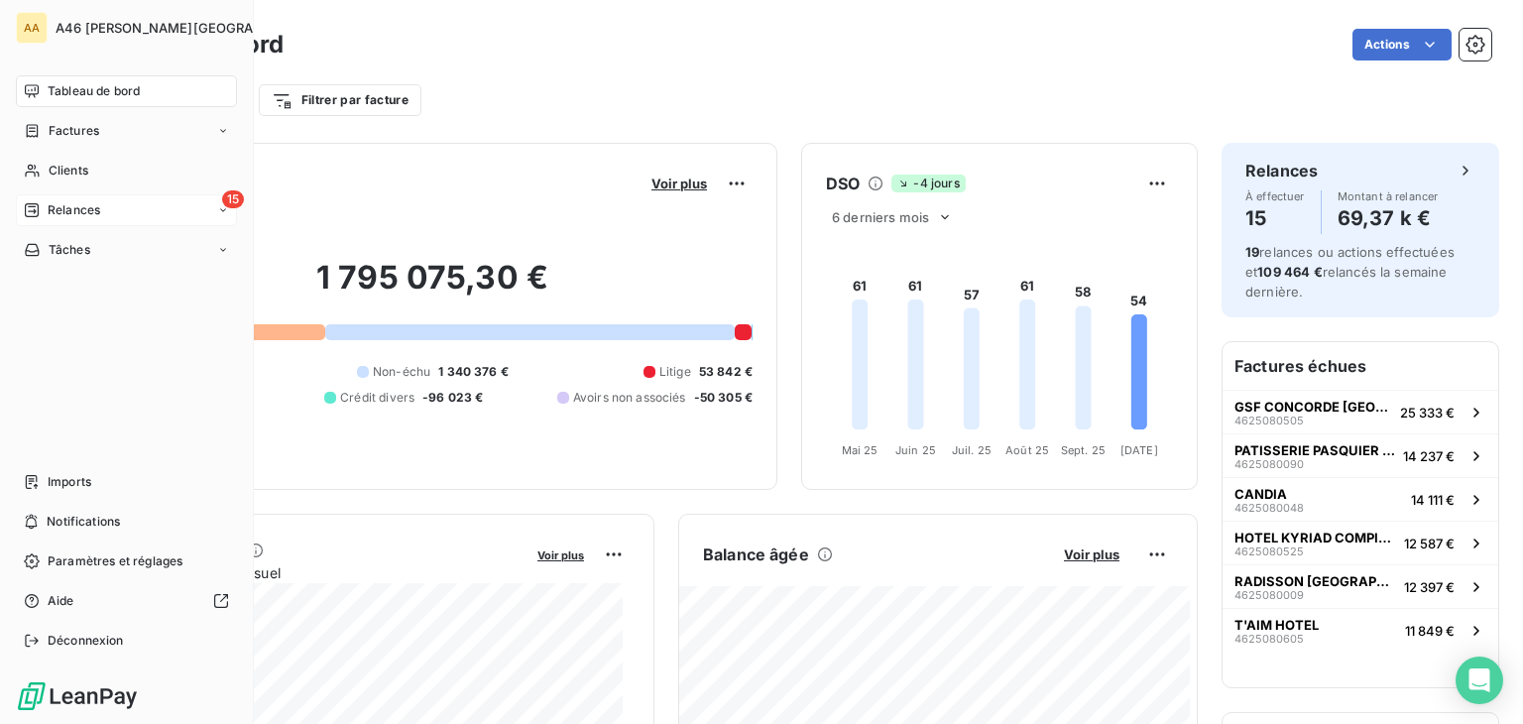  Describe the element at coordinates (85, 640) in the screenshot. I see `span: Déconnexion` at that location.